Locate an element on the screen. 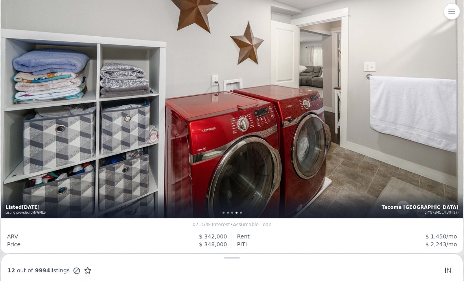 Image resolution: width=464 pixels, height=281 pixels. span: $ 2,243 is located at coordinates (436, 244).